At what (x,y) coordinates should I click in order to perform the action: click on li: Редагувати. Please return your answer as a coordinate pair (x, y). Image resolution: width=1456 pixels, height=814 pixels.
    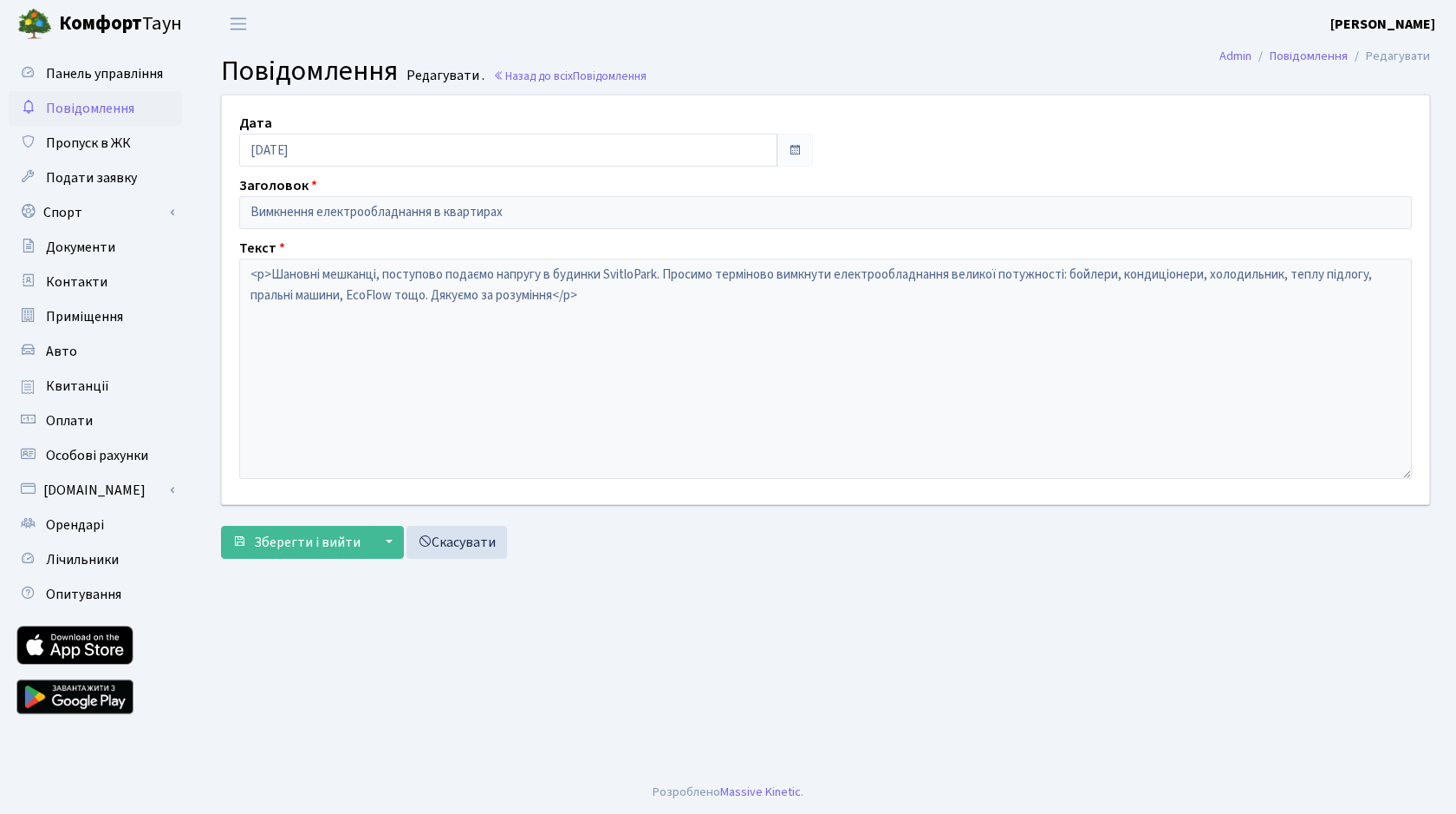
    Looking at the image, I should click on (1389, 56).